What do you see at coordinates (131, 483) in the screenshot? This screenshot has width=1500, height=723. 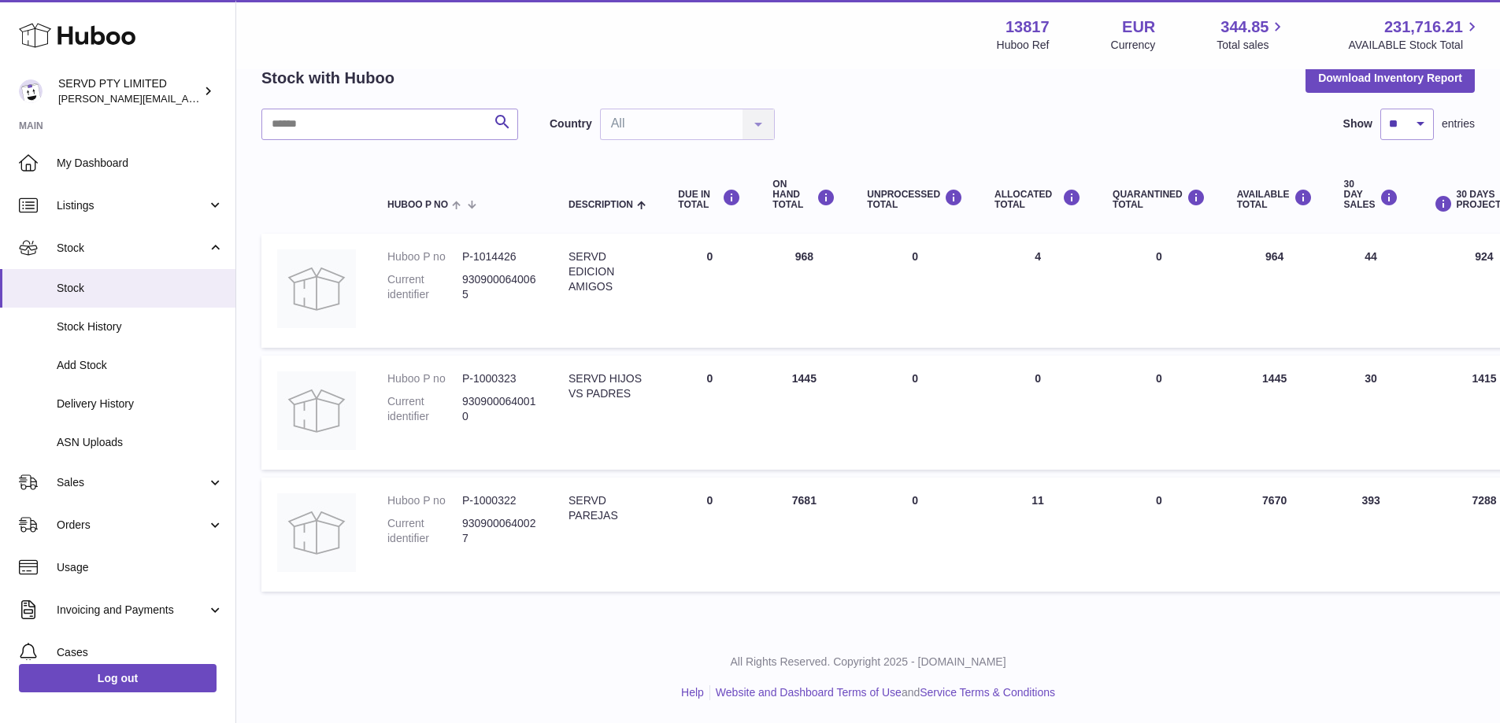 I see `span: Sales` at bounding box center [131, 483].